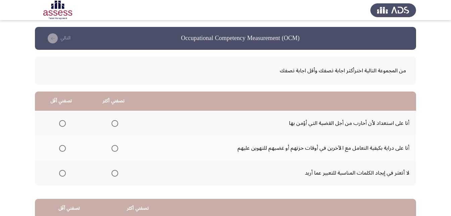 This screenshot has width=451, height=216. I want to click on td: أنا على دراية بكيفية التعامل مع الآخرين في أوقات حزنهم أو غضبهم للتهوين عليهم, so click(278, 148).